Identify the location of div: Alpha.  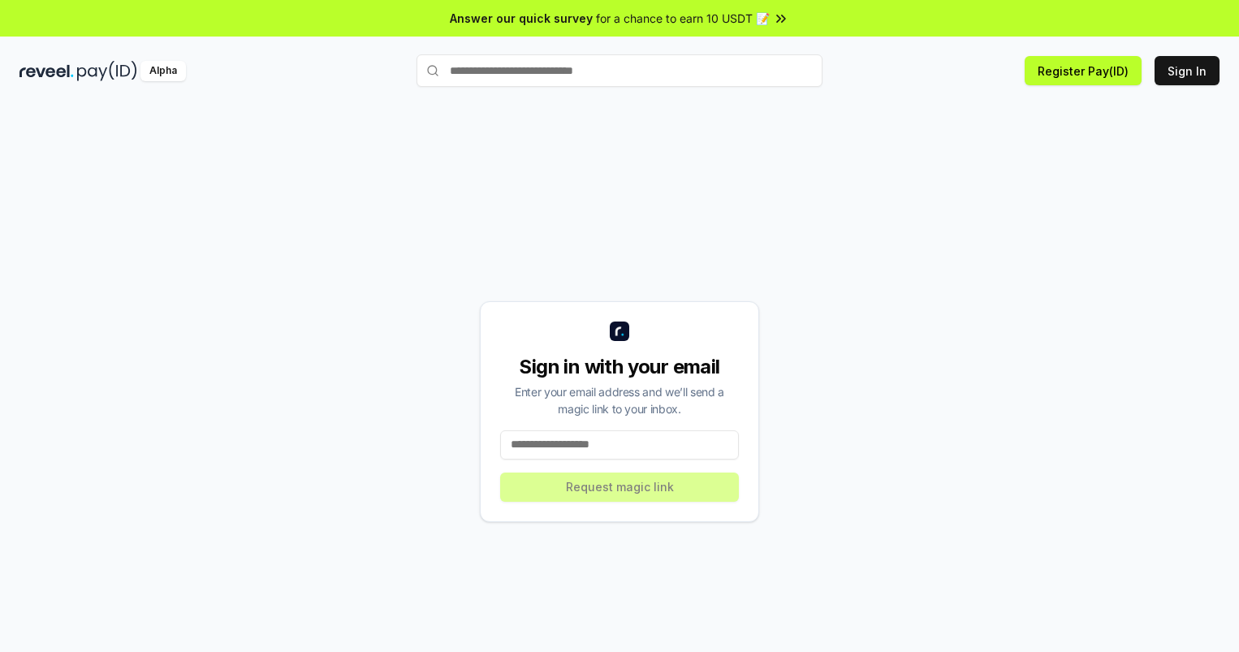
(163, 71).